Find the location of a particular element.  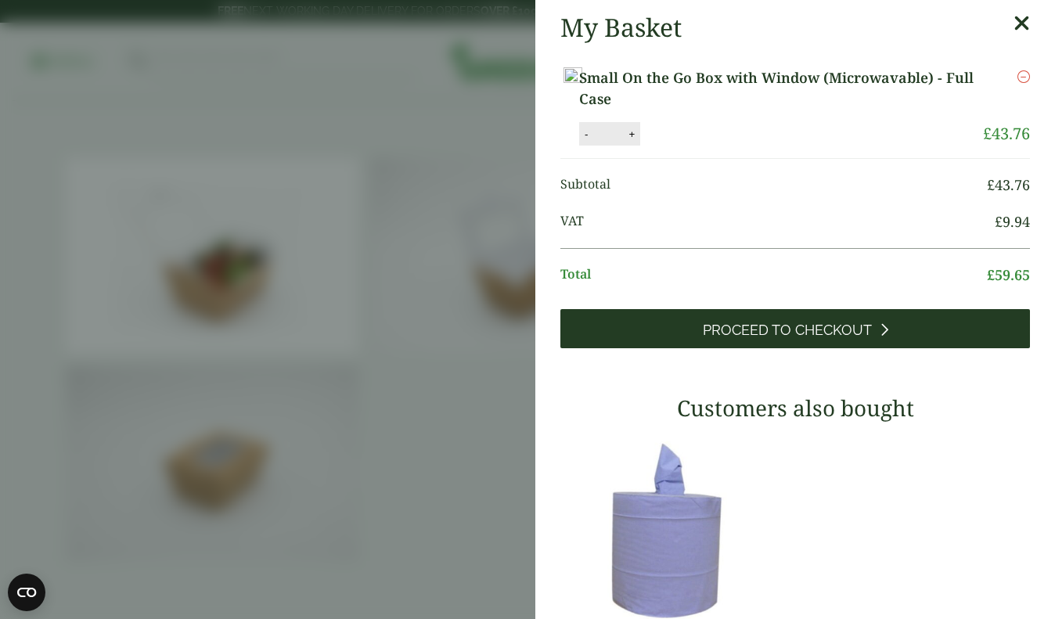

span: Total is located at coordinates (773, 275).